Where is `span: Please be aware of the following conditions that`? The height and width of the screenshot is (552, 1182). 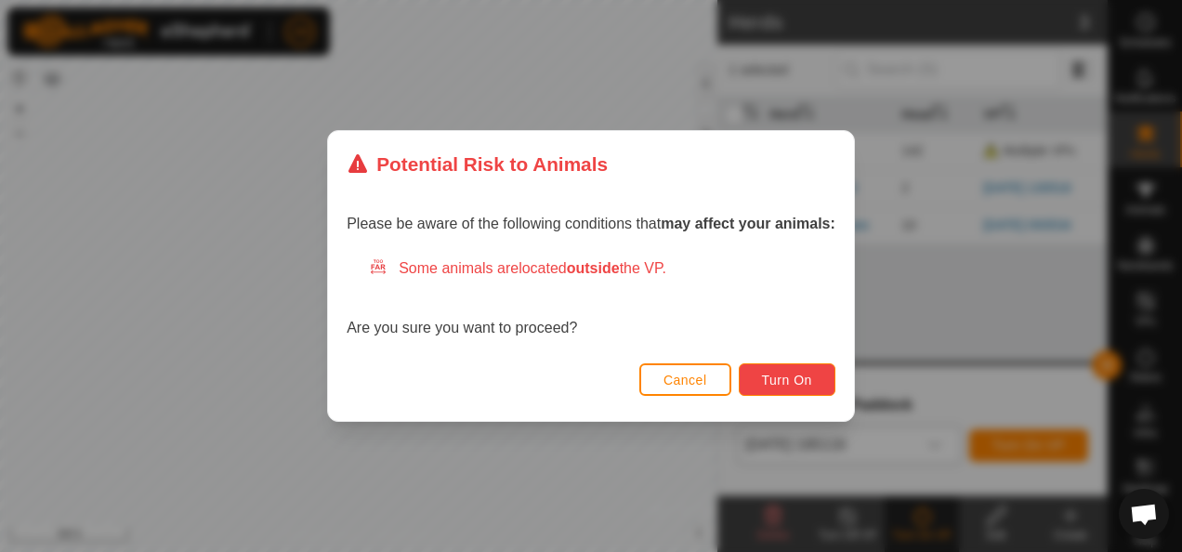
span: Please be aware of the following conditions that is located at coordinates (591, 223).